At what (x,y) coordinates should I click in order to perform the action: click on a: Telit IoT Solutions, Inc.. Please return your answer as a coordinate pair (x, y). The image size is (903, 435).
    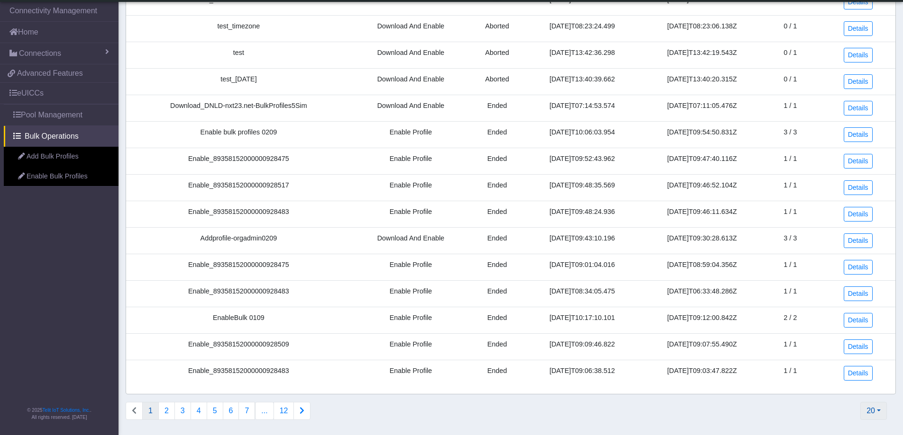
    Looking at the image, I should click on (66, 410).